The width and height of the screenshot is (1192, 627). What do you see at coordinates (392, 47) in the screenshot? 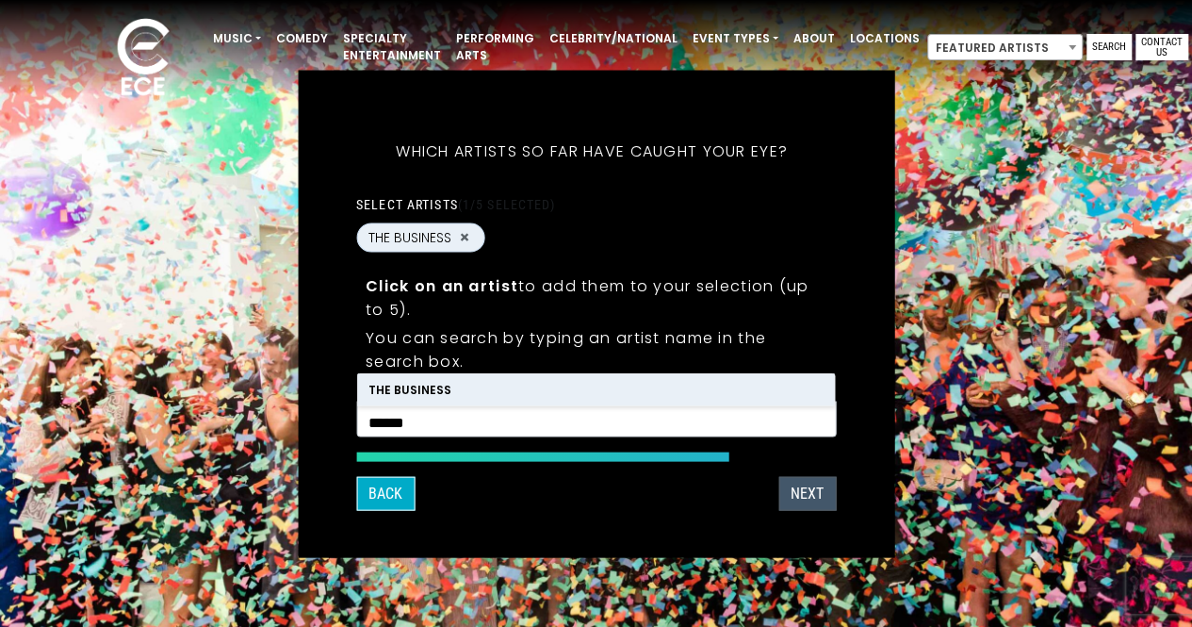
I see `a: Specialty Entertainment` at bounding box center [392, 47].